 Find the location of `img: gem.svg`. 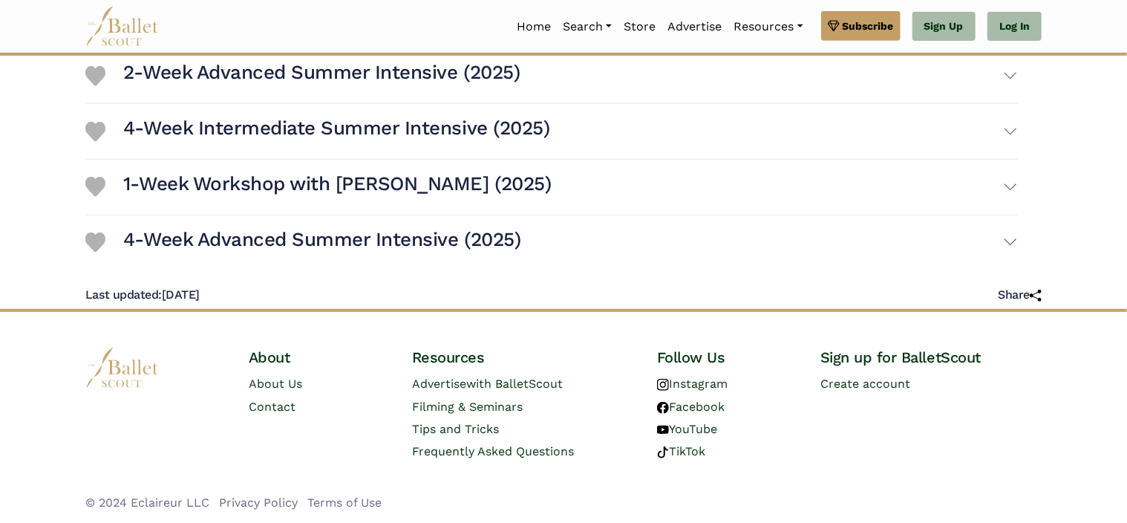

img: gem.svg is located at coordinates (834, 26).